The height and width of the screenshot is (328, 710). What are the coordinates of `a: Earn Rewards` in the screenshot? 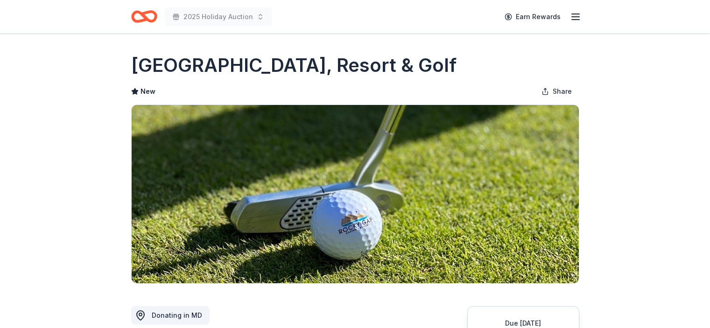 It's located at (533, 17).